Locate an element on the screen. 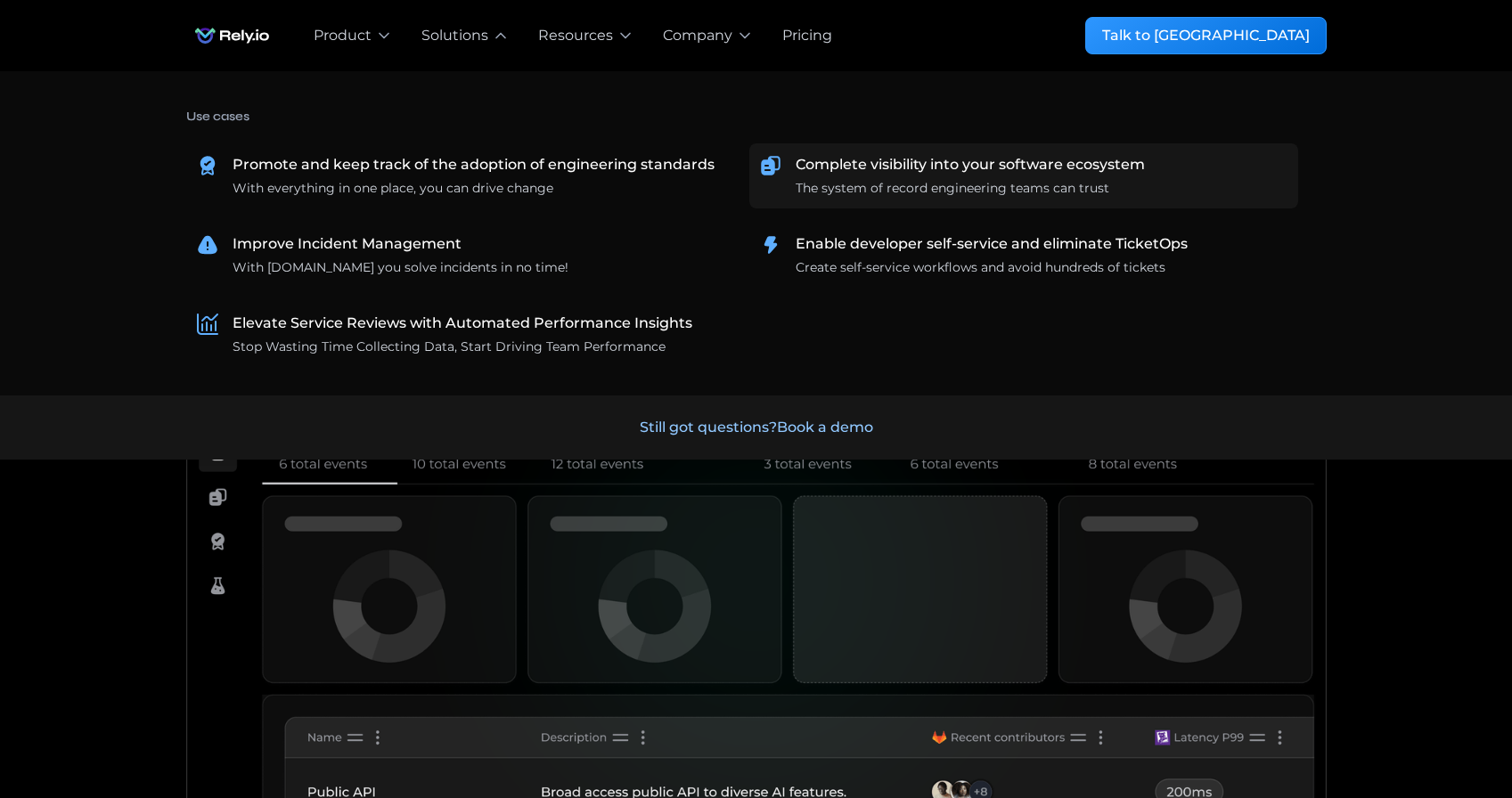  a: Enable developer self-service and eliminate TicketOpsCreate self-service workflows and avoid hund... is located at coordinates (1024, 254).